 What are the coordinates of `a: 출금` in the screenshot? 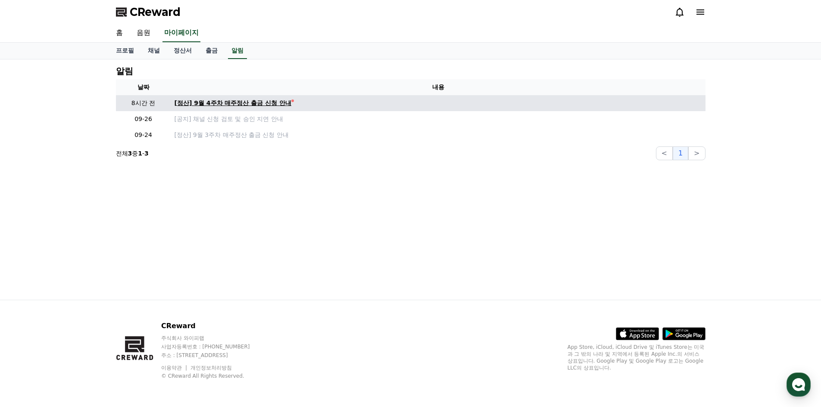 It's located at (212, 51).